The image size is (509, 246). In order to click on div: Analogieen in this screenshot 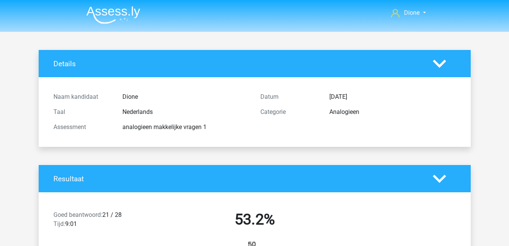, I will do `click(392, 112)`.